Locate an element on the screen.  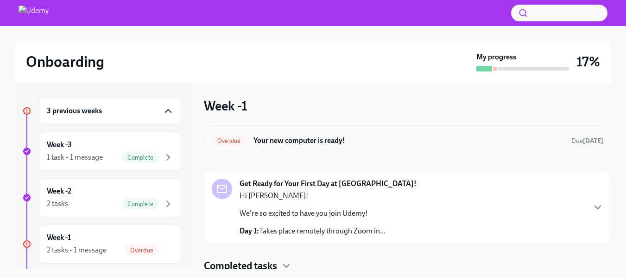
h4: Completed tasks is located at coordinates (240, 266).